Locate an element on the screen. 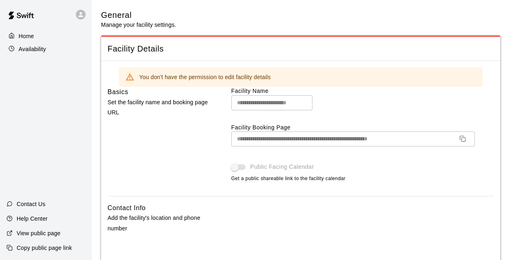  div: Availability is located at coordinates (45, 49).